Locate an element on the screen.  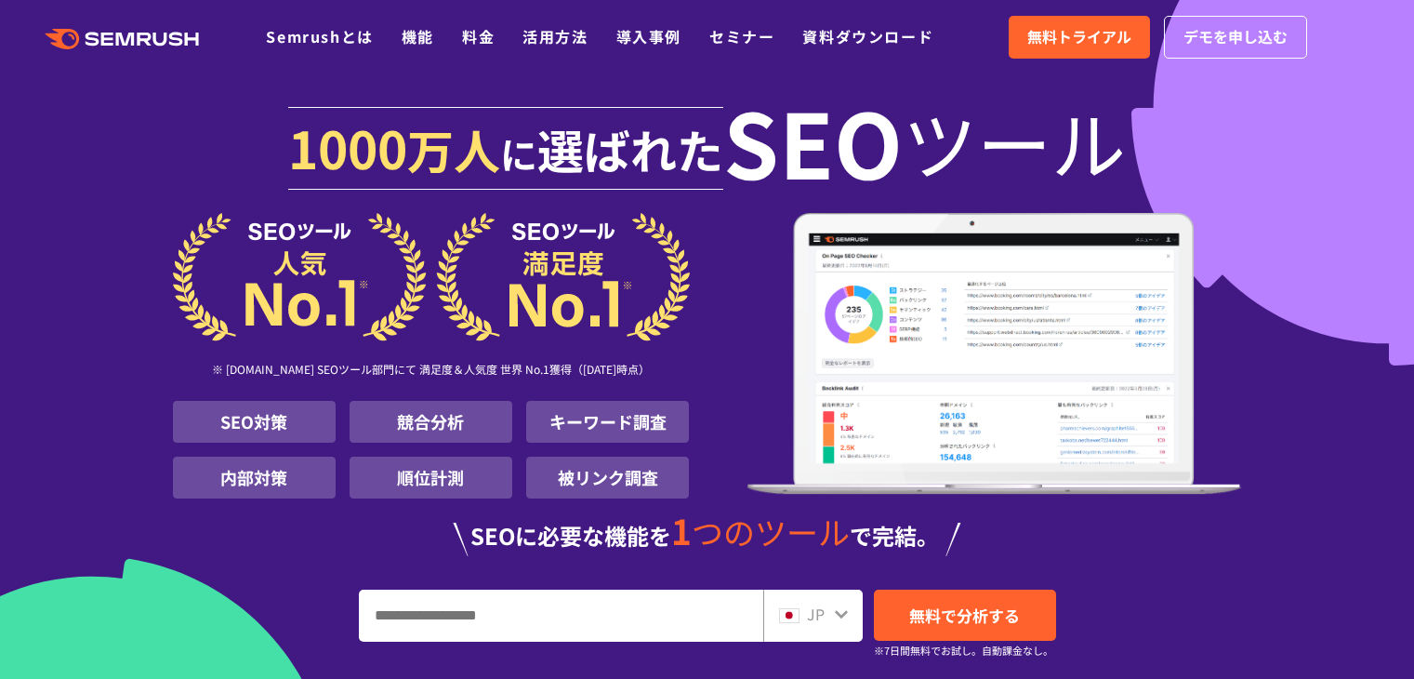
a: 活用方法 is located at coordinates (555, 36).